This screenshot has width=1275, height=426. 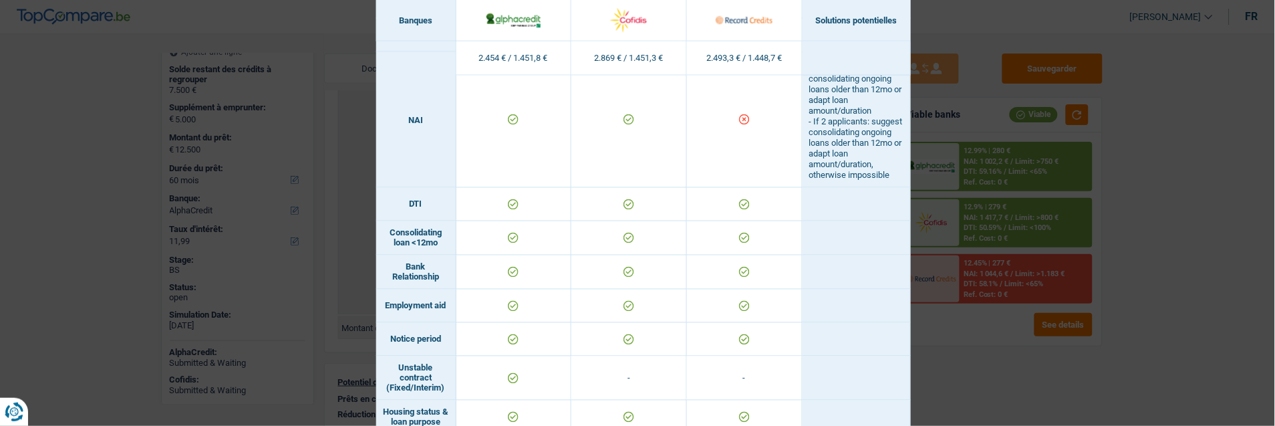 What do you see at coordinates (416, 204) in the screenshot?
I see `td: DTI` at bounding box center [416, 204].